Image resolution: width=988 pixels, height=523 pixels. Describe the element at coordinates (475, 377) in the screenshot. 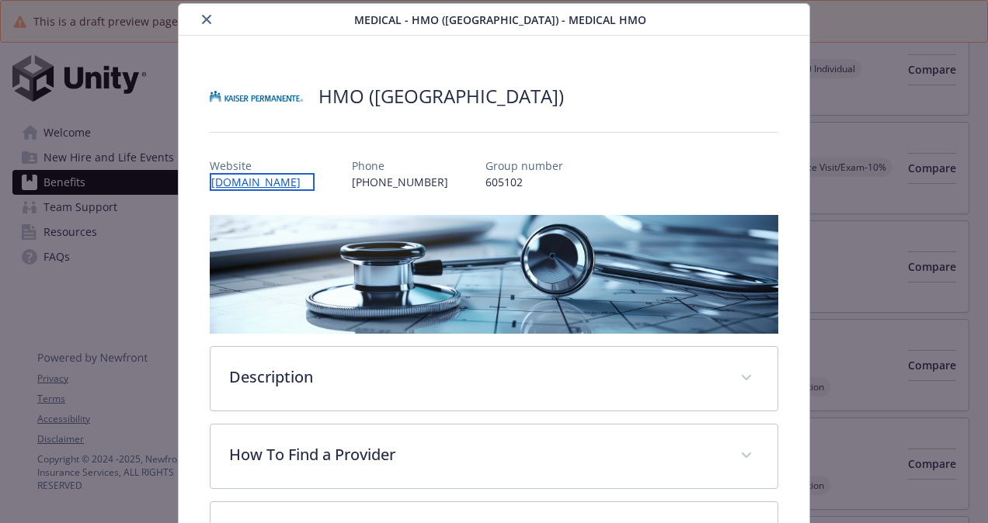

I see `p: Description` at that location.